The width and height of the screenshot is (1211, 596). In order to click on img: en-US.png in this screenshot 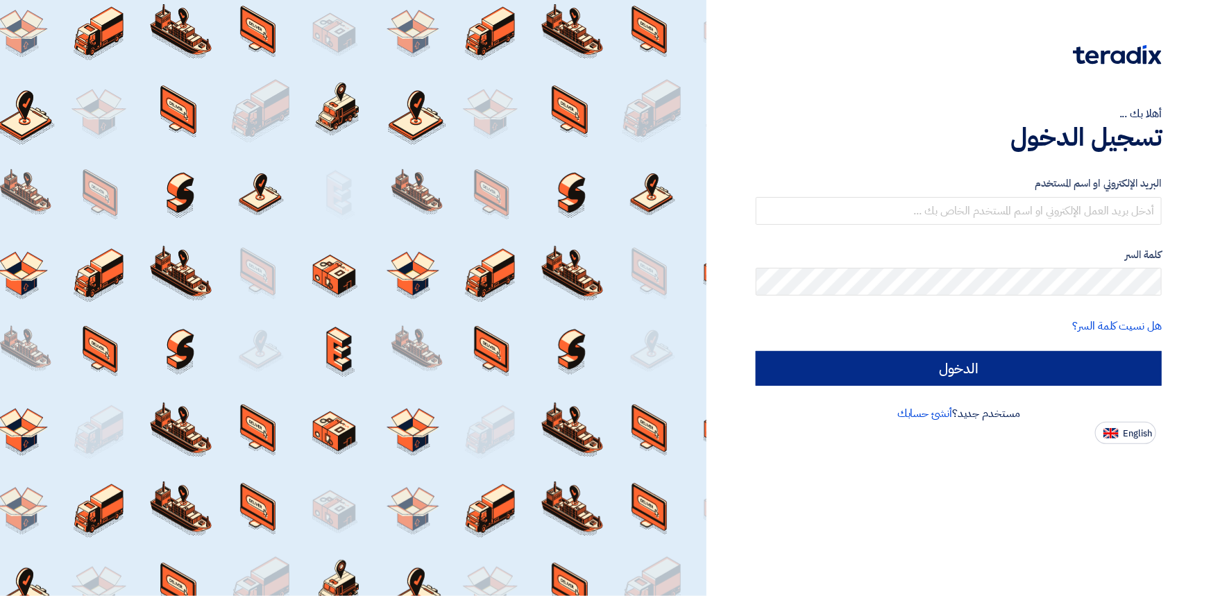, I will do `click(1111, 433)`.